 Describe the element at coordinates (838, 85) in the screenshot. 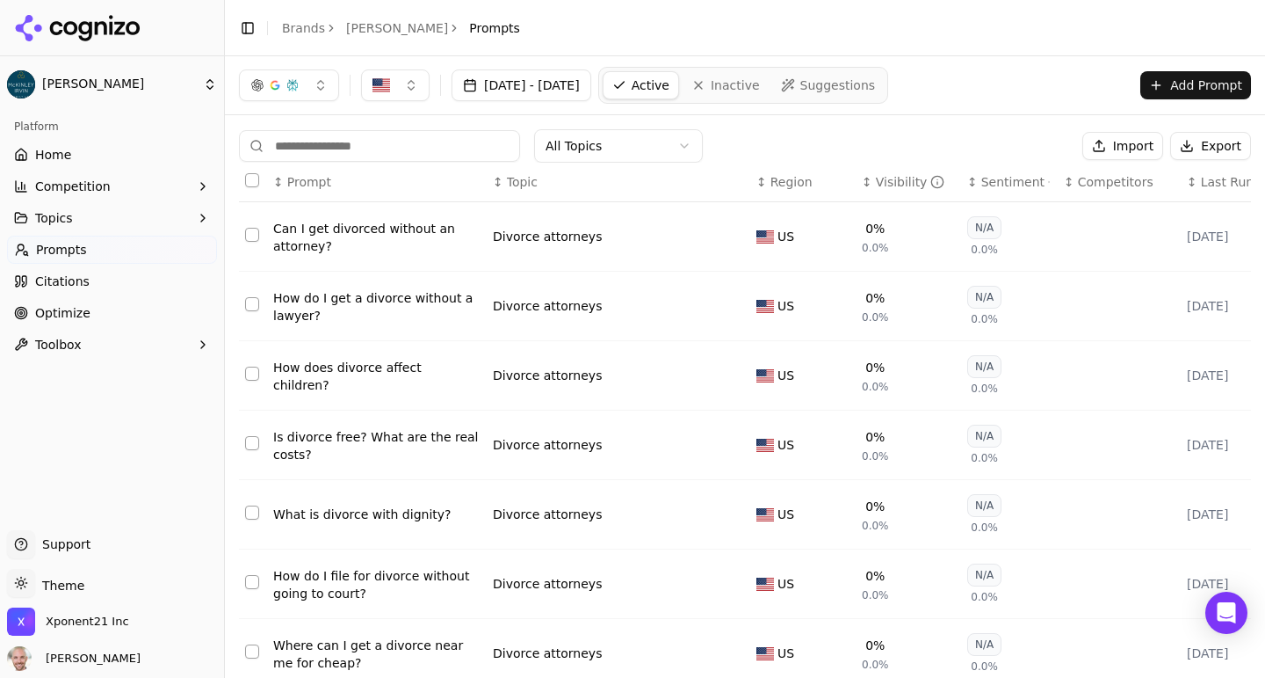

I see `span: Suggestions` at that location.